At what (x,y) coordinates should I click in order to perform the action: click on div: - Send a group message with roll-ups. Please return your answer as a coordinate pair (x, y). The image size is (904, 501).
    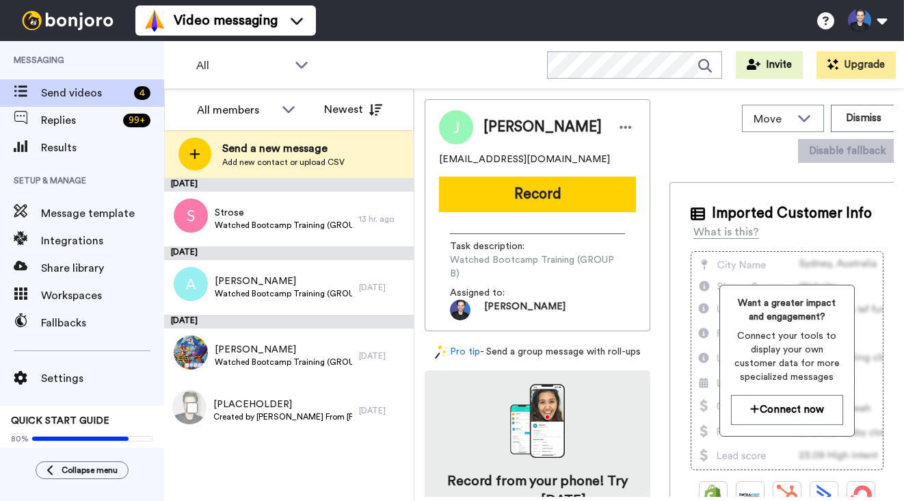
    Looking at the image, I should click on (538, 352).